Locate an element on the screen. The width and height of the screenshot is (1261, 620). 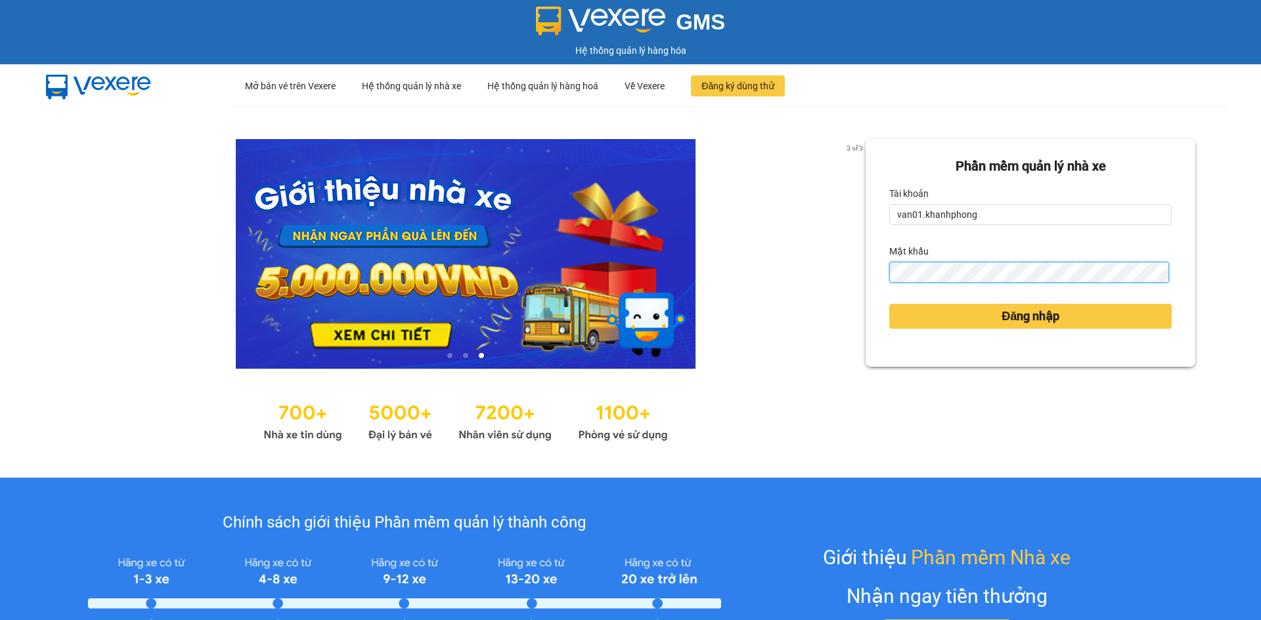
span: Đăng ký dùng thử is located at coordinates (737, 86).